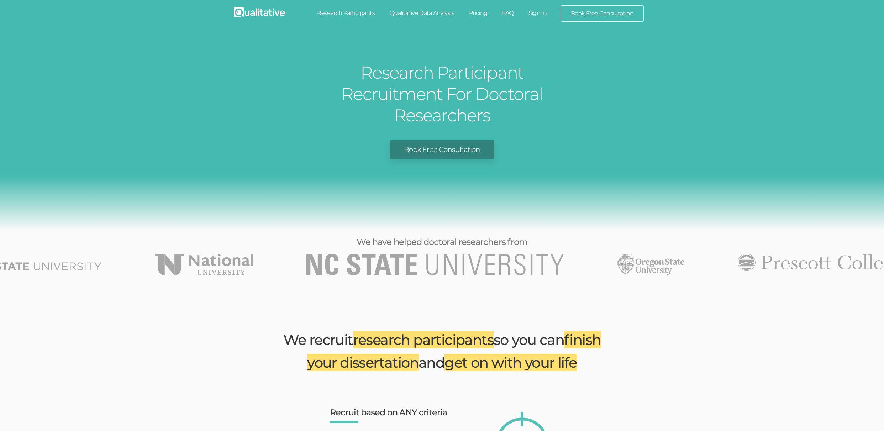  Describe the element at coordinates (538, 13) in the screenshot. I see `a: Sign In` at that location.